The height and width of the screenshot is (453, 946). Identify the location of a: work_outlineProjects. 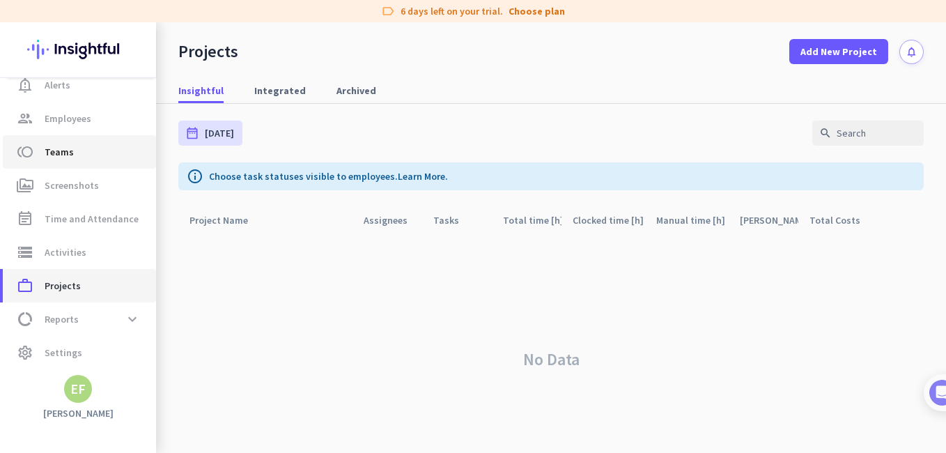
(79, 286).